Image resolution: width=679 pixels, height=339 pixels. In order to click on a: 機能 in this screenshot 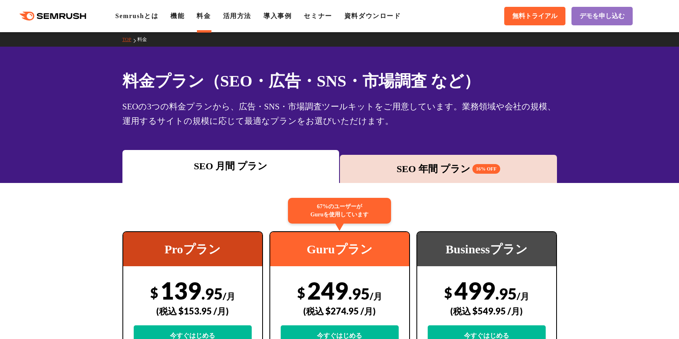, I will do `click(177, 16)`.